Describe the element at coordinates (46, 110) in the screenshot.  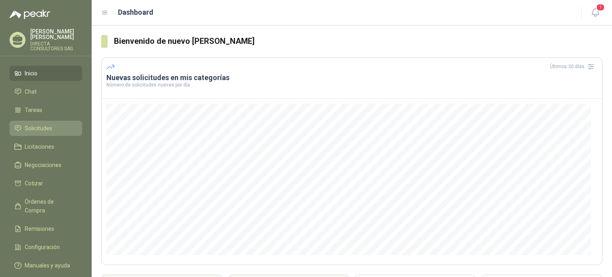
I see `a: Tareas` at that location.